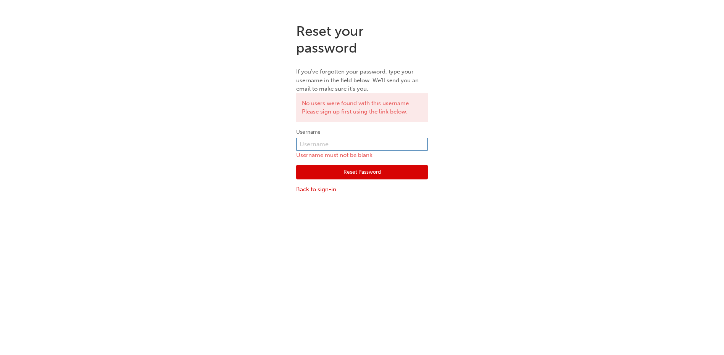 Image resolution: width=724 pixels, height=355 pixels. What do you see at coordinates (362, 132) in the screenshot?
I see `label: Username` at bounding box center [362, 132].